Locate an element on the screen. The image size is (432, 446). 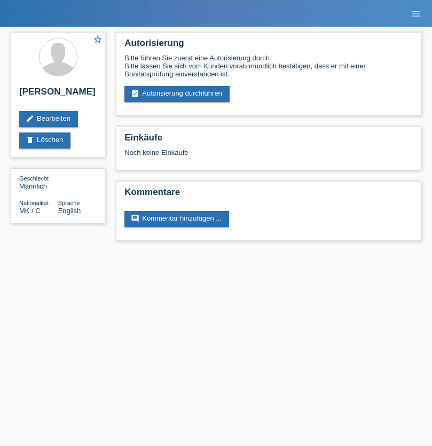
a: star_border is located at coordinates (98, 40).